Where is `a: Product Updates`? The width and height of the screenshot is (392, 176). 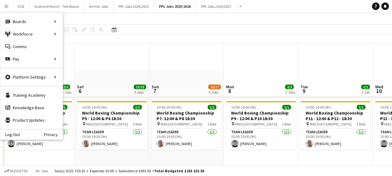 a: Product Updates is located at coordinates (31, 120).